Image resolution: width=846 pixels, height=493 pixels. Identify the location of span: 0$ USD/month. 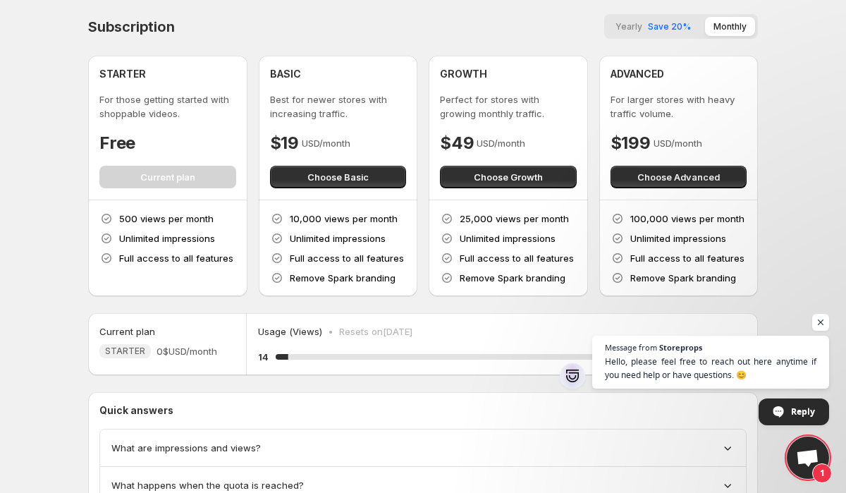
(187, 351).